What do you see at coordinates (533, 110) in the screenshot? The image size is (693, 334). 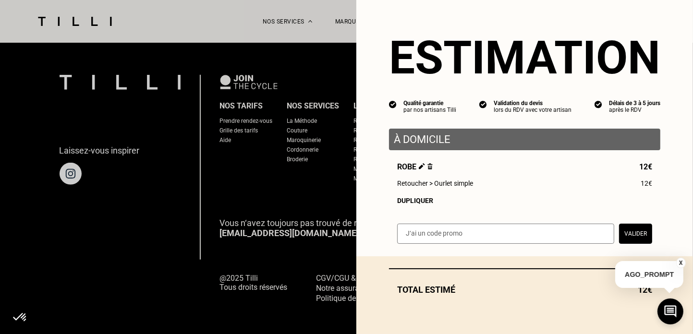 I see `div: lors du RDV avec votre artisan` at bounding box center [533, 110].